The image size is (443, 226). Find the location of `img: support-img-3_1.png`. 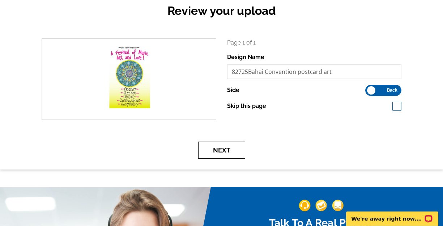

img: support-img-3_1.png is located at coordinates (338, 205).